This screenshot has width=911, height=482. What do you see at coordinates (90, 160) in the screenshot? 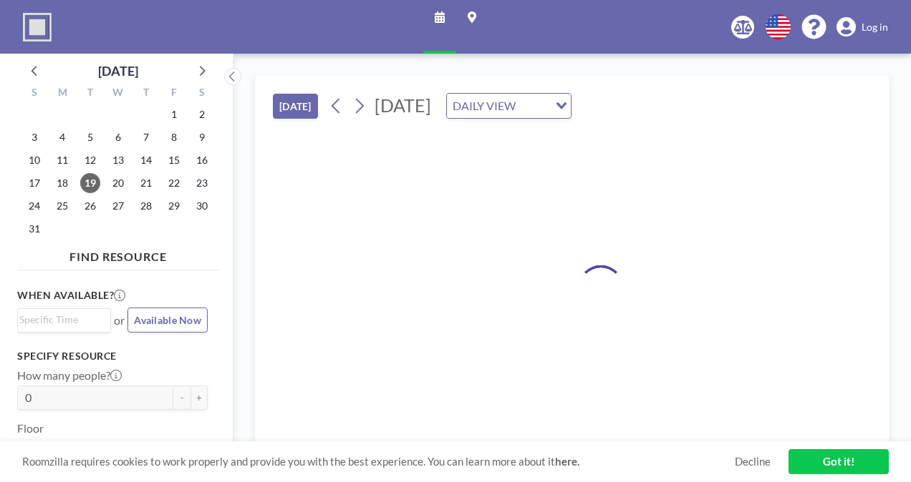
I see `span: Tuesday, August 12, 2025` at bounding box center [90, 160].